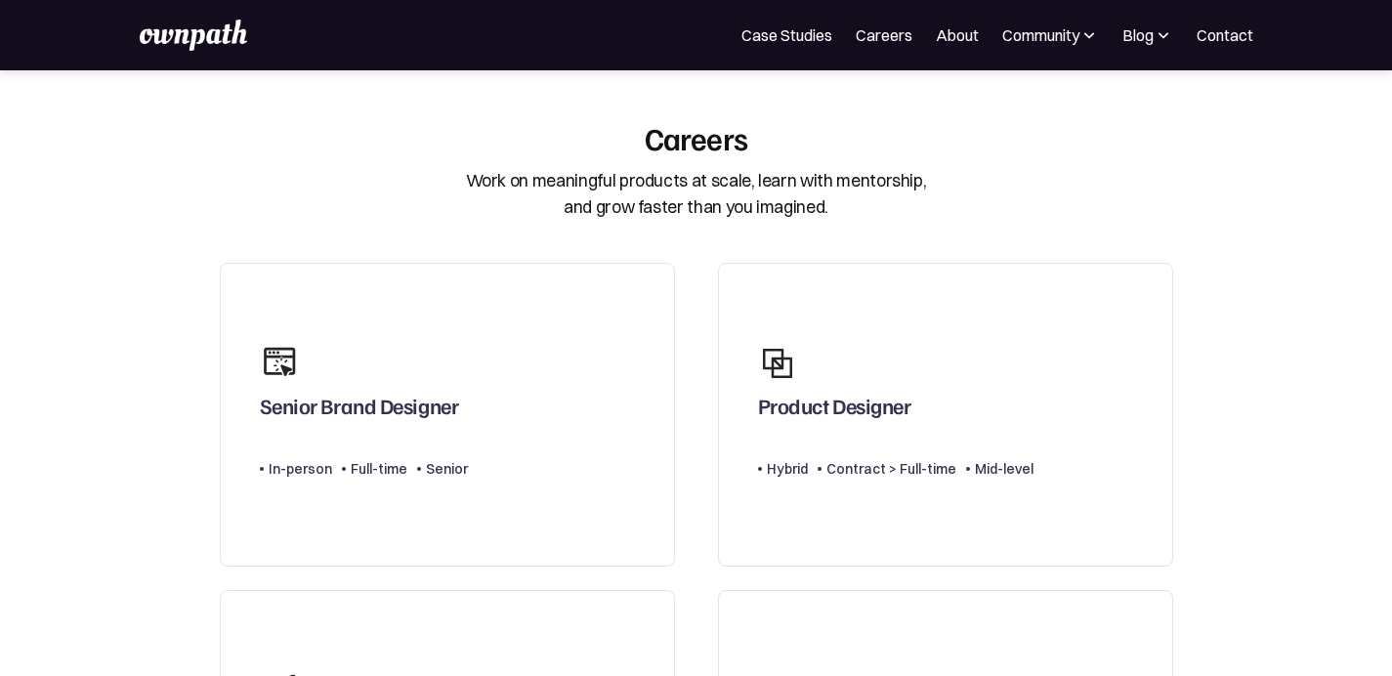  Describe the element at coordinates (359, 410) in the screenshot. I see `div: Senior Brand Designer` at that location.